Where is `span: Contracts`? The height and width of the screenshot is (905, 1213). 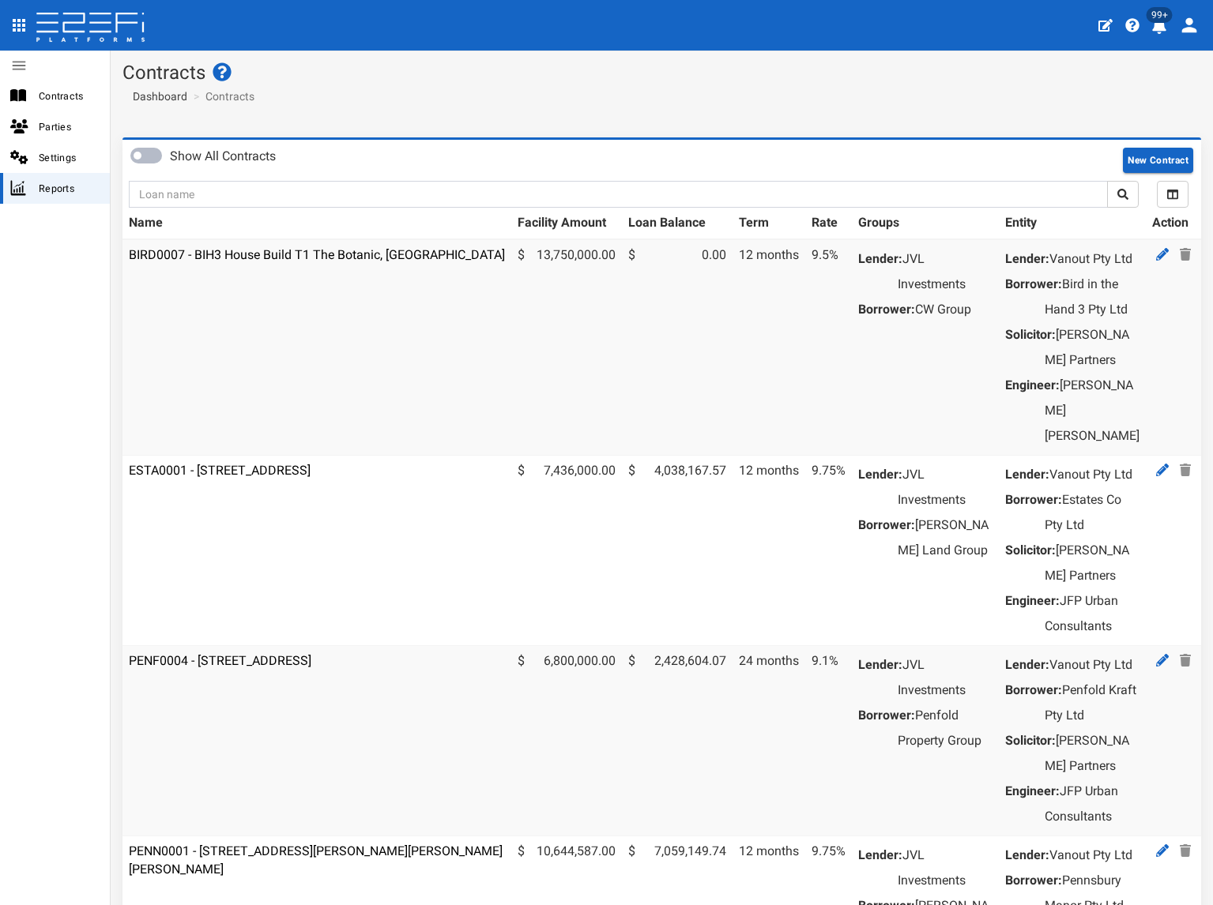
span: Contracts is located at coordinates (68, 96).